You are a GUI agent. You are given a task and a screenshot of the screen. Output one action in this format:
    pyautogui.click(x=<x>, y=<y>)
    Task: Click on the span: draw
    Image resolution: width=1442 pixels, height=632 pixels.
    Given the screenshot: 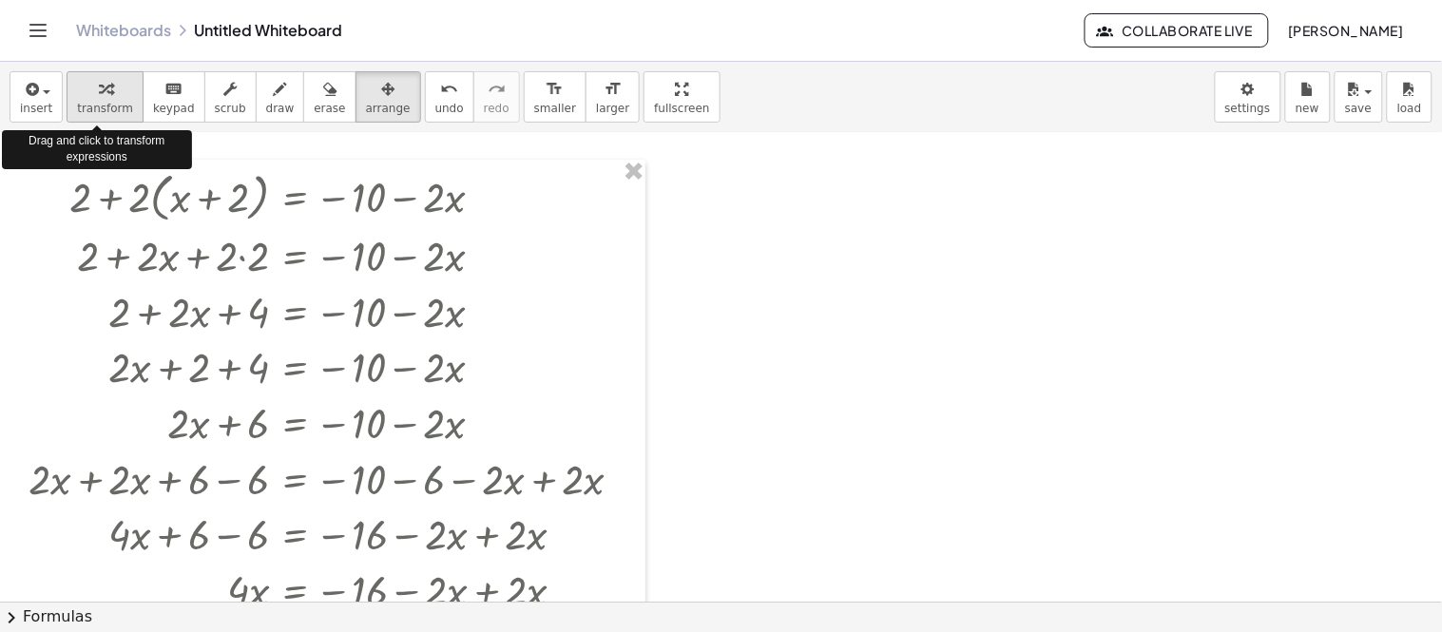 What is the action you would take?
    pyautogui.click(x=280, y=108)
    